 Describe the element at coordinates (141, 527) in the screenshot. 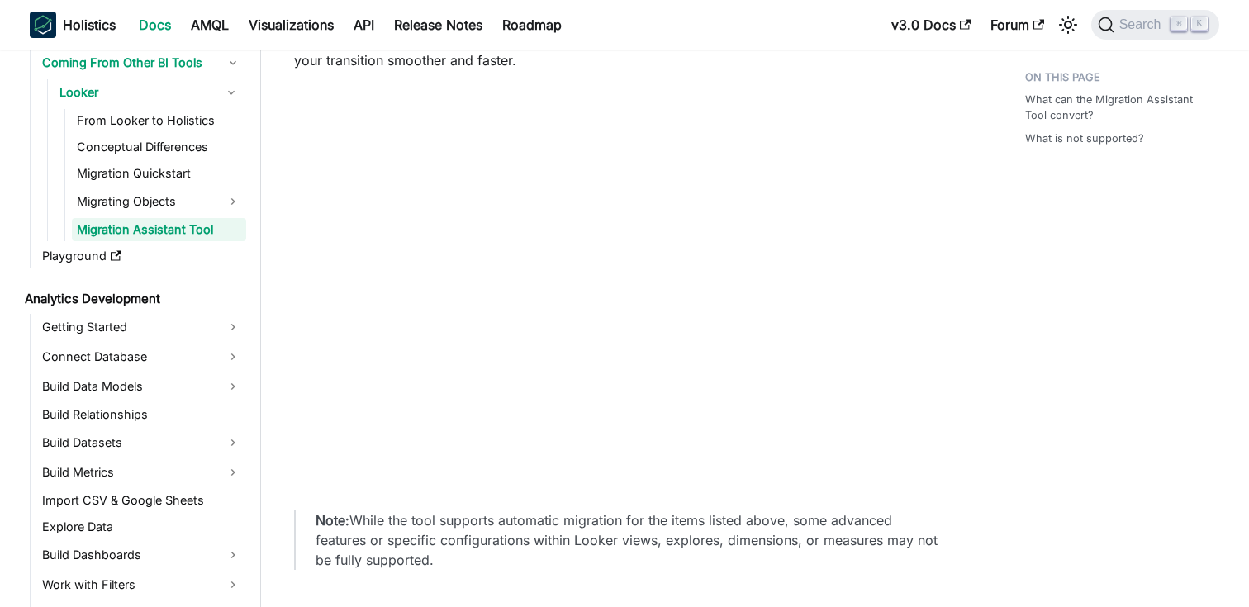

I see `a: Explore Data` at that location.